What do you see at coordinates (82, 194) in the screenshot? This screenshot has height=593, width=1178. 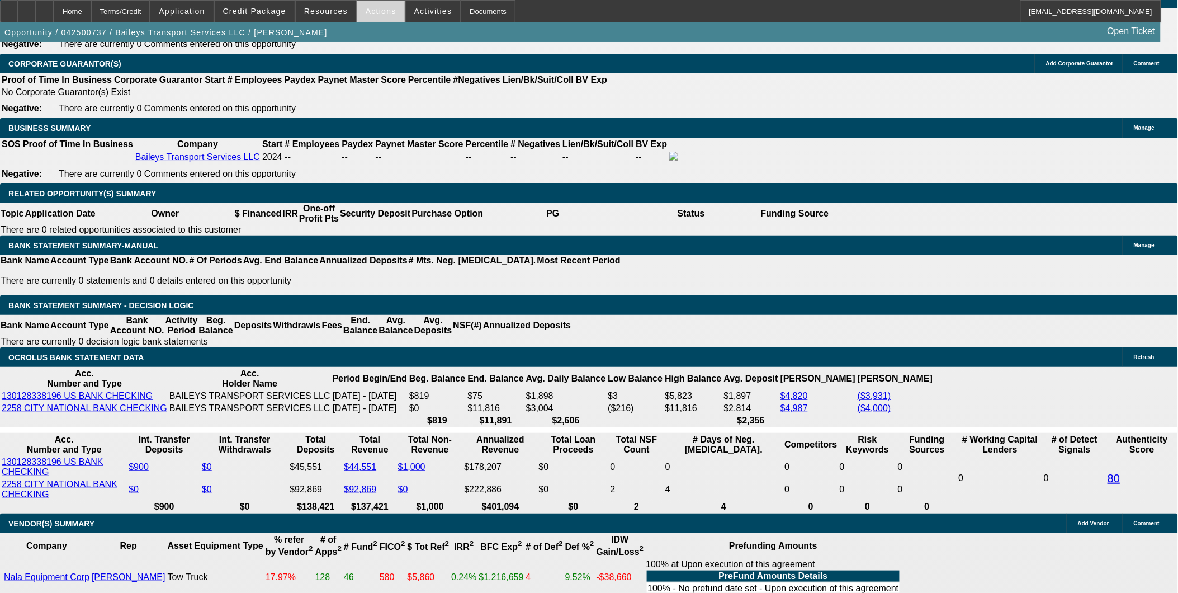 I see `span: RELATED OPPORTUNITY(S) SUMMARY` at bounding box center [82, 194].